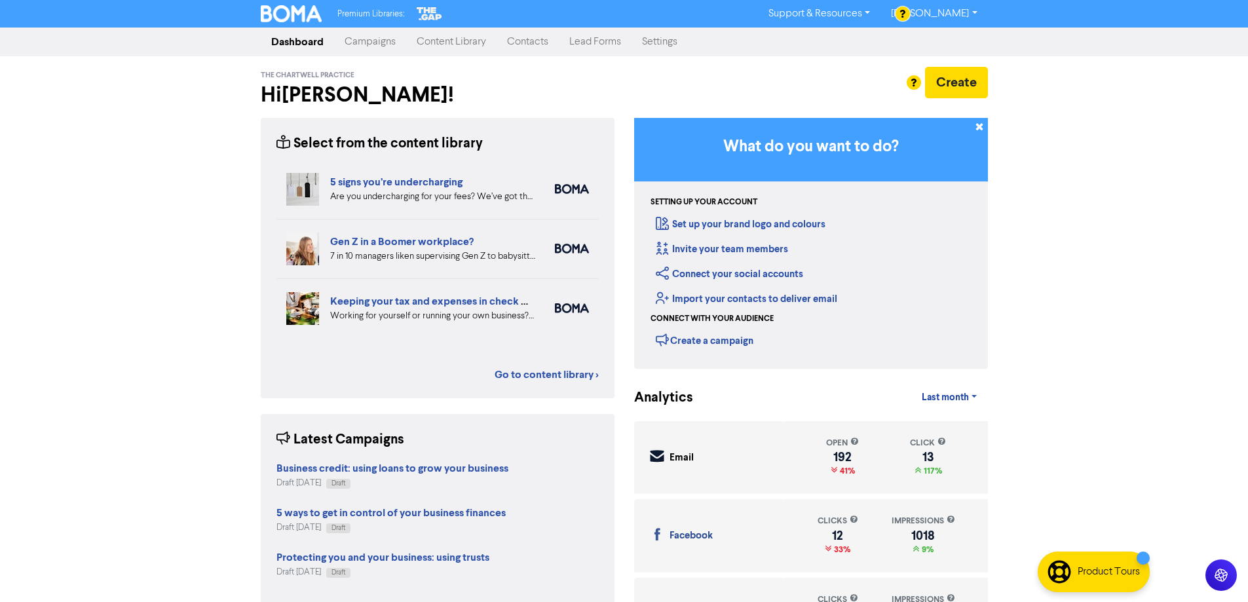 The image size is (1248, 602). What do you see at coordinates (371, 14) in the screenshot?
I see `span: Premium Libraries:` at bounding box center [371, 14].